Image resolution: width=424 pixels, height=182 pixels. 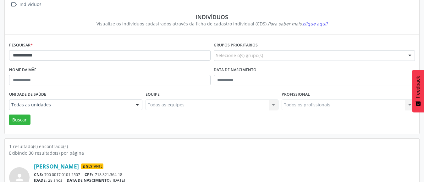 What do you see at coordinates (70, 105) in the screenshot?
I see `span: Todas as unidades` at bounding box center [70, 105].